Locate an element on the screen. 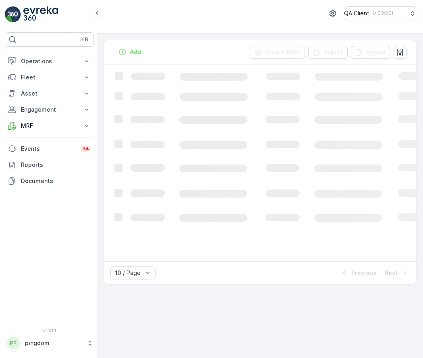 The width and height of the screenshot is (423, 358). button: Engagement is located at coordinates (49, 110).